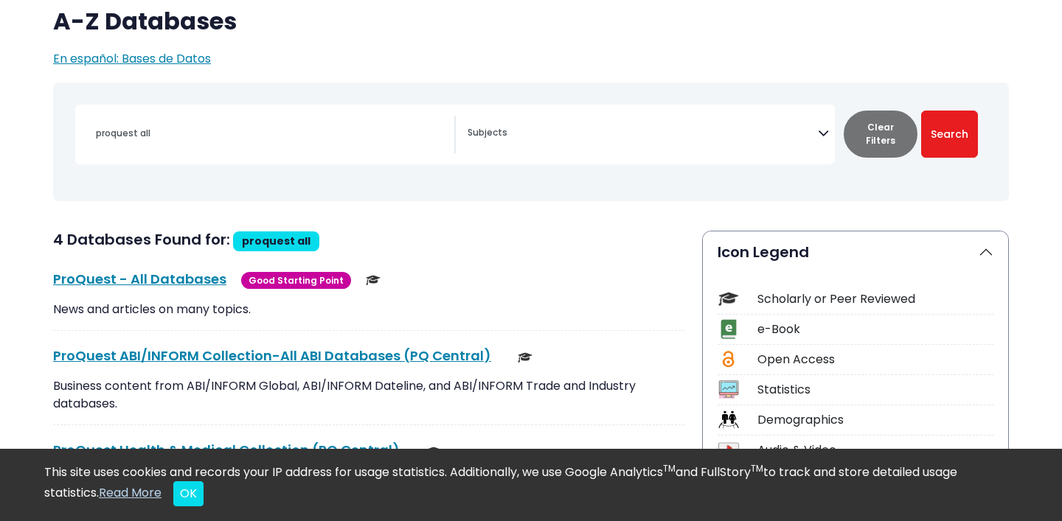 The width and height of the screenshot is (1062, 521). I want to click on div: This site uses cookies and records your IP address for usage statistics. Additionally, we use Goo..., so click(531, 485).